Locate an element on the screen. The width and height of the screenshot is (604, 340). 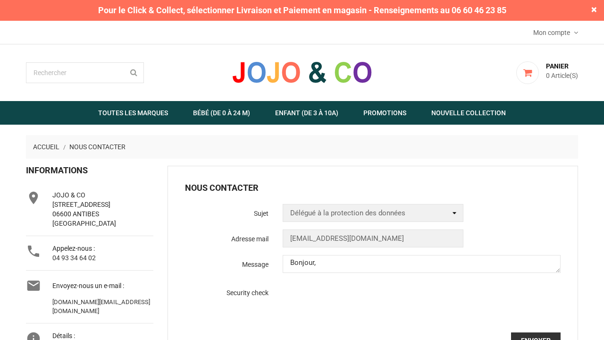
a: Accueil is located at coordinates (47, 147).